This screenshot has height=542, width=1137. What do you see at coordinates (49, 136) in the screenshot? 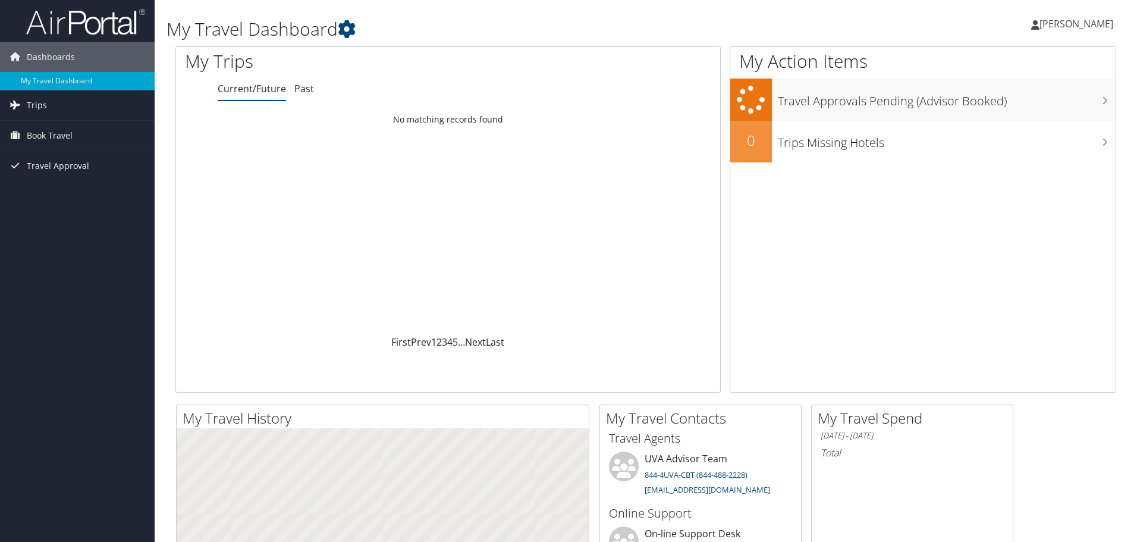
I see `span: Book Travel` at bounding box center [49, 136].